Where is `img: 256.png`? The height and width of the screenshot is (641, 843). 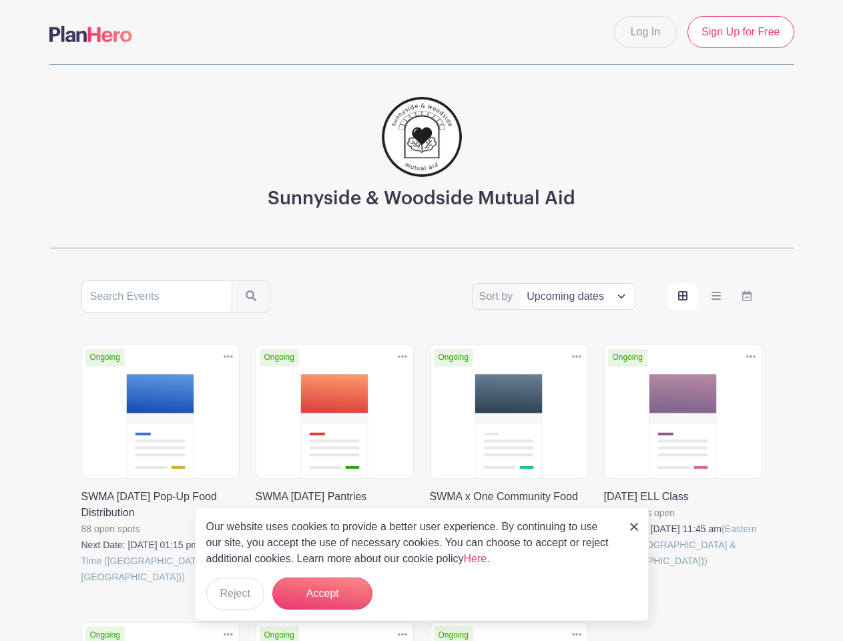
img: 256.png is located at coordinates (422, 137).